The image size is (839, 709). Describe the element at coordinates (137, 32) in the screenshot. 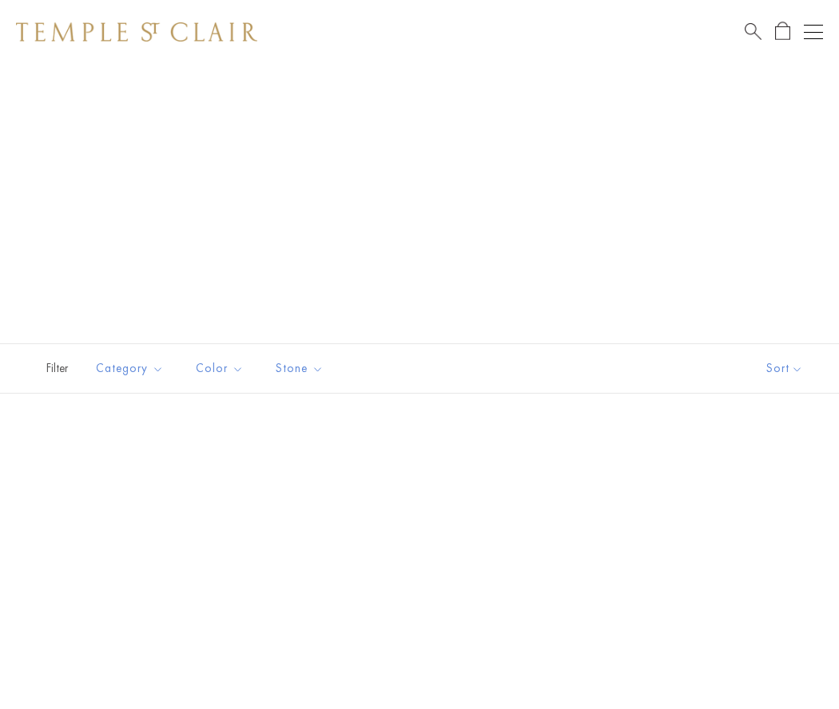

I see `img: Temple St. Clair` at that location.